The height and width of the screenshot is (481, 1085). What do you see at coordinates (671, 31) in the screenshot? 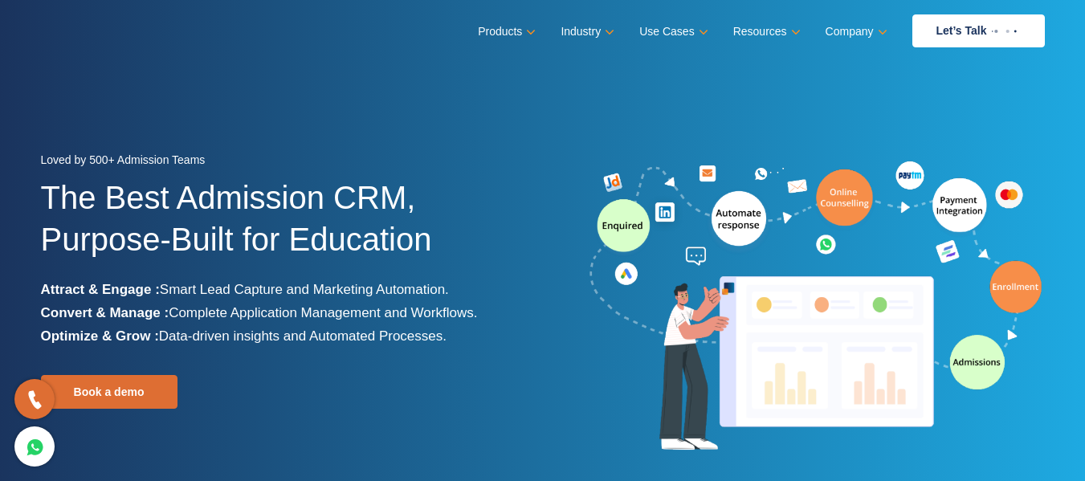
I see `a: Use Cases` at bounding box center [671, 31].